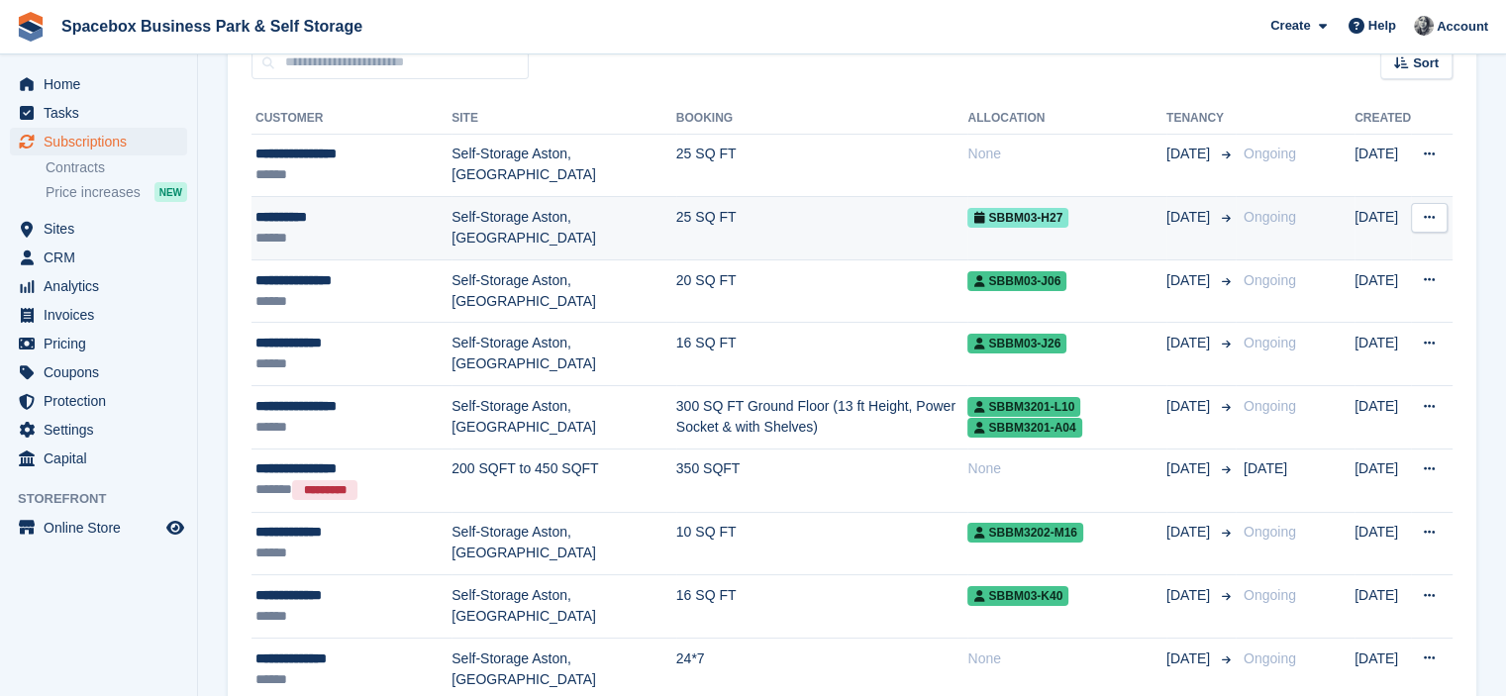 Image resolution: width=1506 pixels, height=696 pixels. What do you see at coordinates (1425, 63) in the screenshot?
I see `span: Sort` at bounding box center [1425, 63].